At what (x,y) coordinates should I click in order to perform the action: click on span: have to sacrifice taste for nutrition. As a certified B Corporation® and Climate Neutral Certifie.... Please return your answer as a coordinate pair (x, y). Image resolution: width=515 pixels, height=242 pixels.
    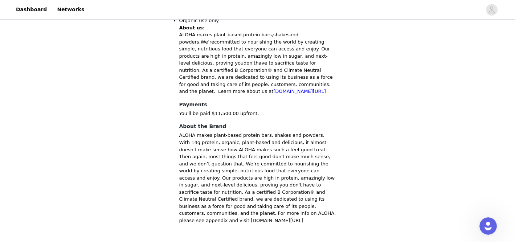
    Looking at the image, I should click on (256, 77).